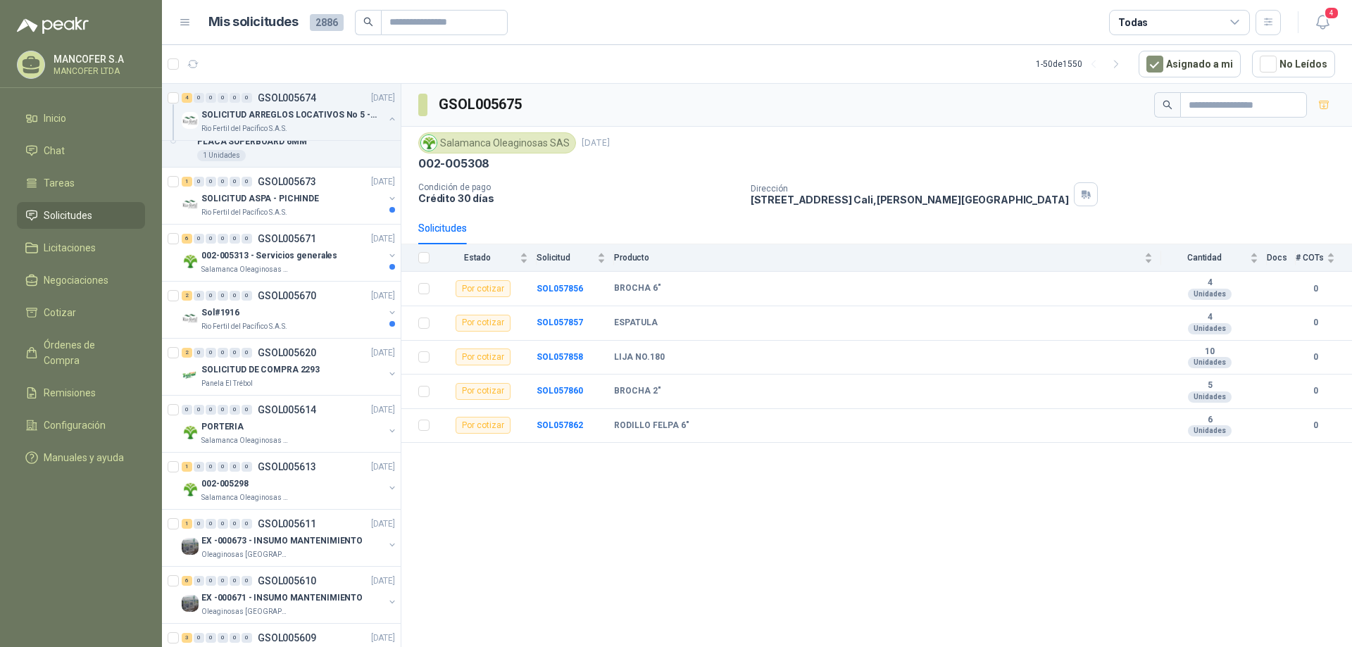 This screenshot has height=647, width=1352. I want to click on h1: Mis solicitudes, so click(254, 22).